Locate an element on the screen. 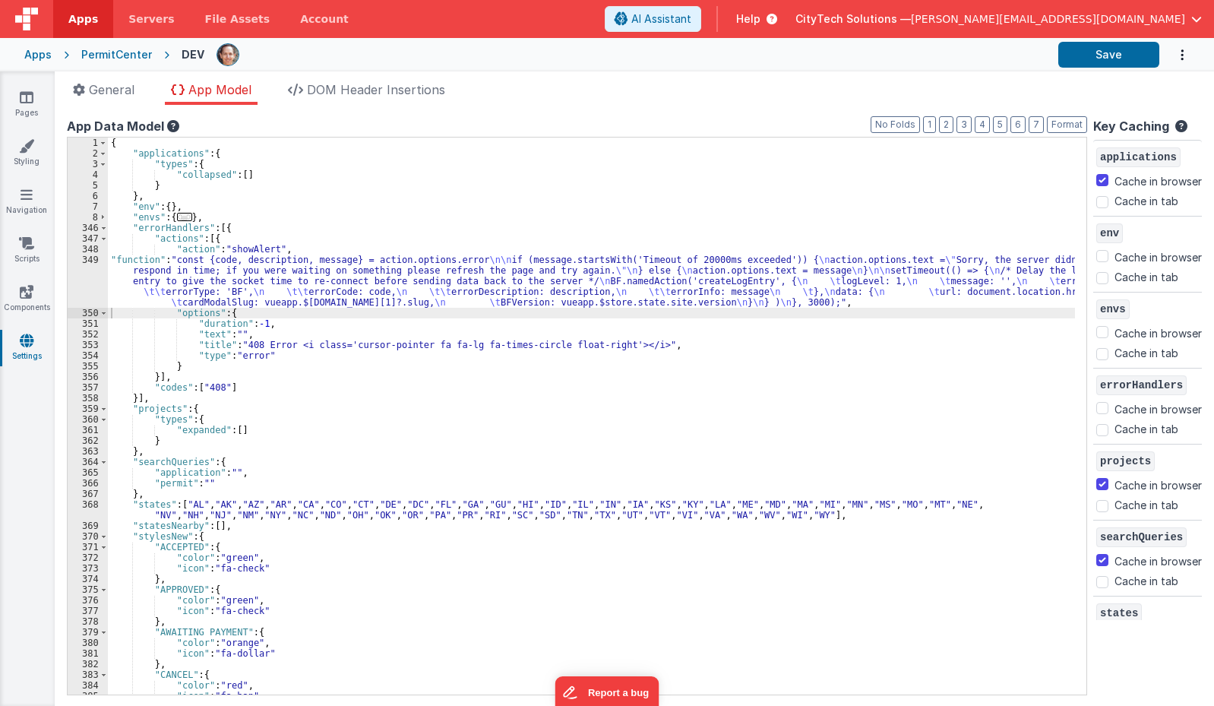  button: 5 is located at coordinates (1000, 125).